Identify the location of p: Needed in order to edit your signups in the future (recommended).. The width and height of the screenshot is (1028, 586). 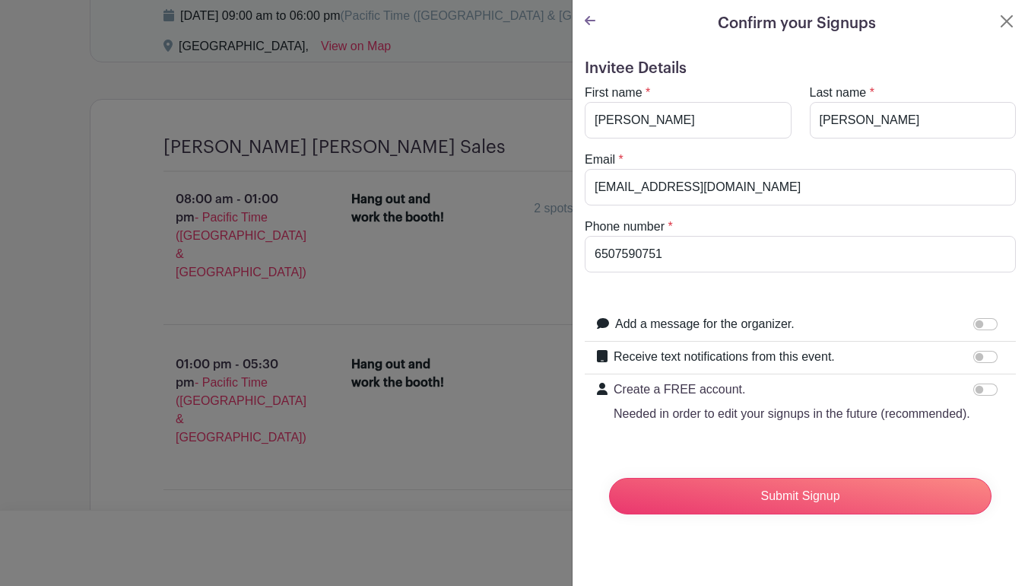
(792, 414).